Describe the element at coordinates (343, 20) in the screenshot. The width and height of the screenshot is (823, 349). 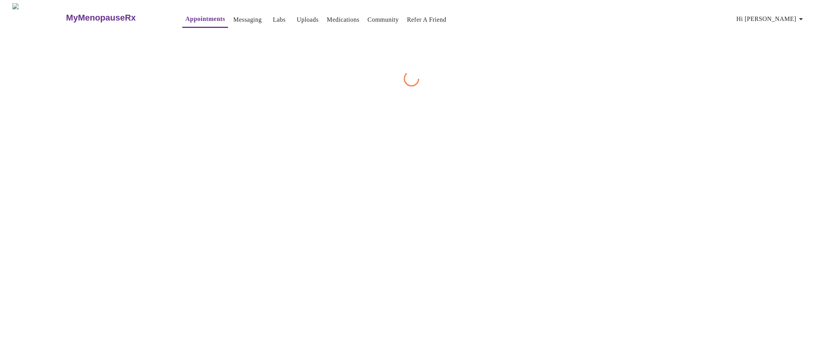
I see `button: Medications` at that location.